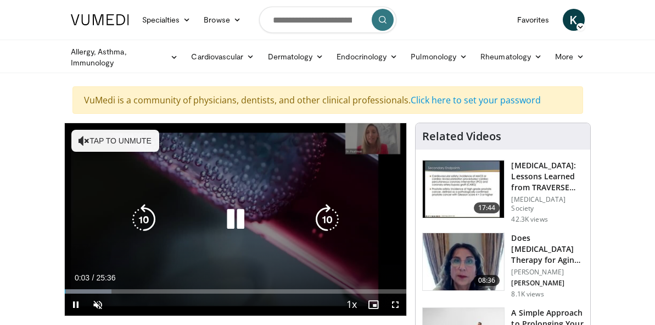 Image resolution: width=655 pixels, height=325 pixels. I want to click on button: Pause, so click(76, 304).